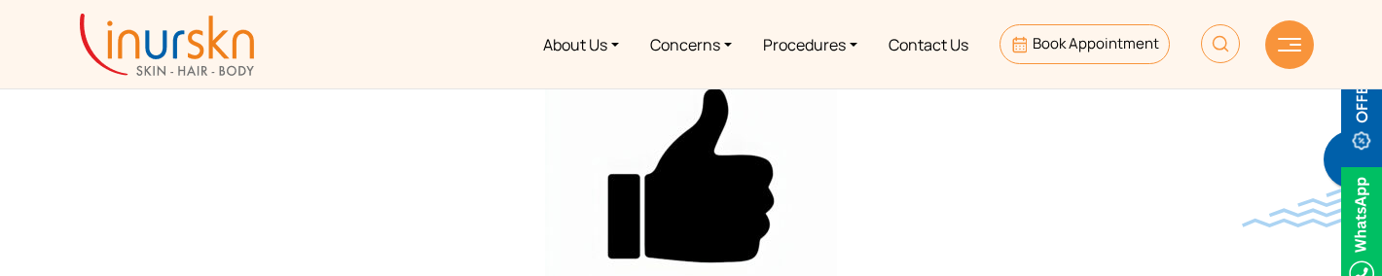 This screenshot has width=1382, height=276. Describe the element at coordinates (1221, 44) in the screenshot. I see `img: HeaderSearch` at that location.